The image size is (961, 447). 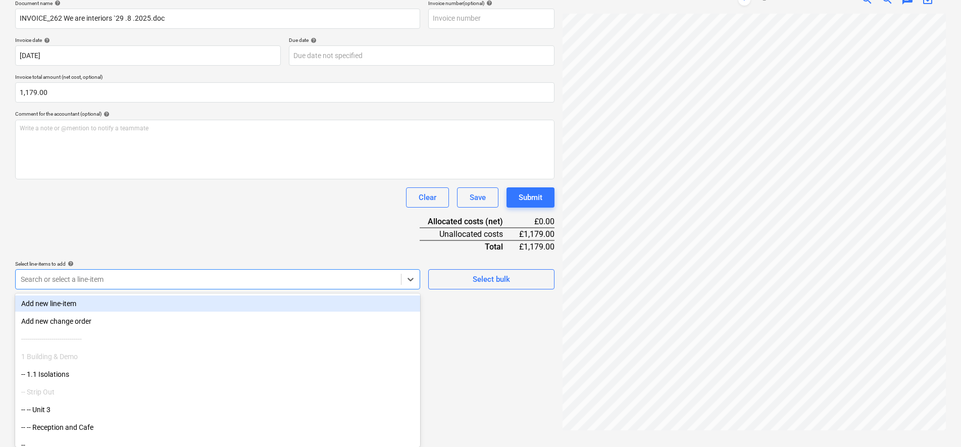 What do you see at coordinates (427, 198) in the screenshot?
I see `div: Clear` at bounding box center [427, 198].